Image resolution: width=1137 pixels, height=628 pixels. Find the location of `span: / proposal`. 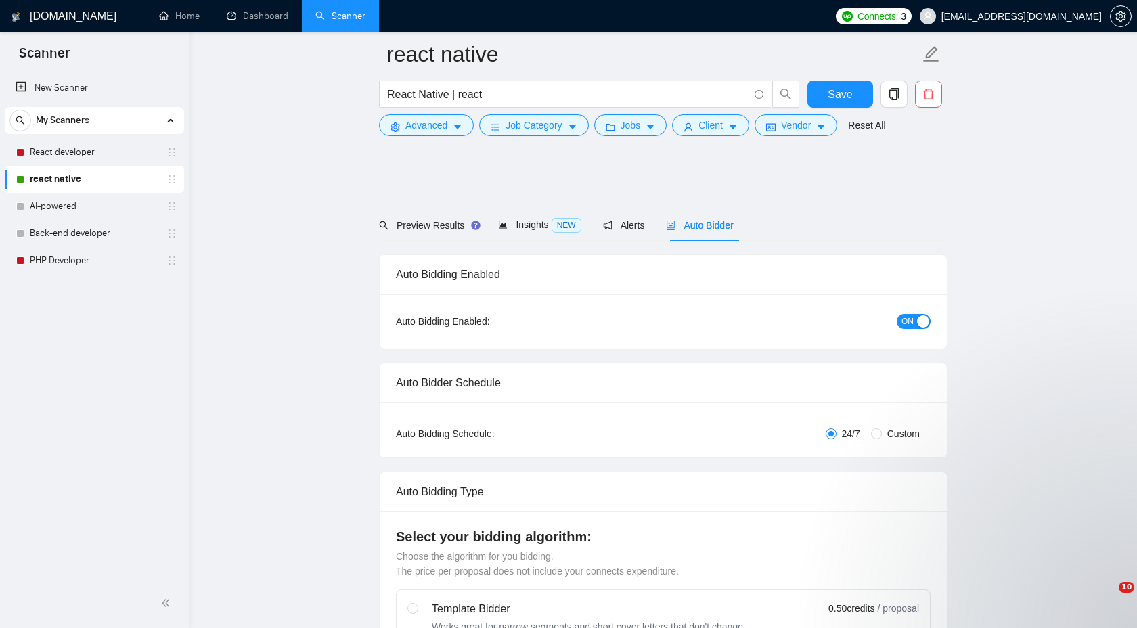

span: / proposal is located at coordinates (898, 609).